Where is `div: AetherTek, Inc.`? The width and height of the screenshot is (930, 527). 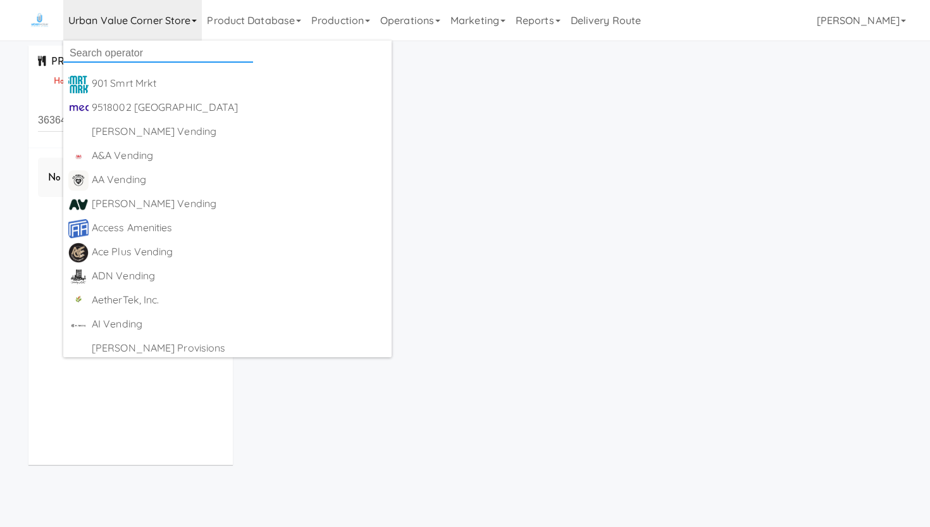
div: AetherTek, Inc. is located at coordinates (239, 300).